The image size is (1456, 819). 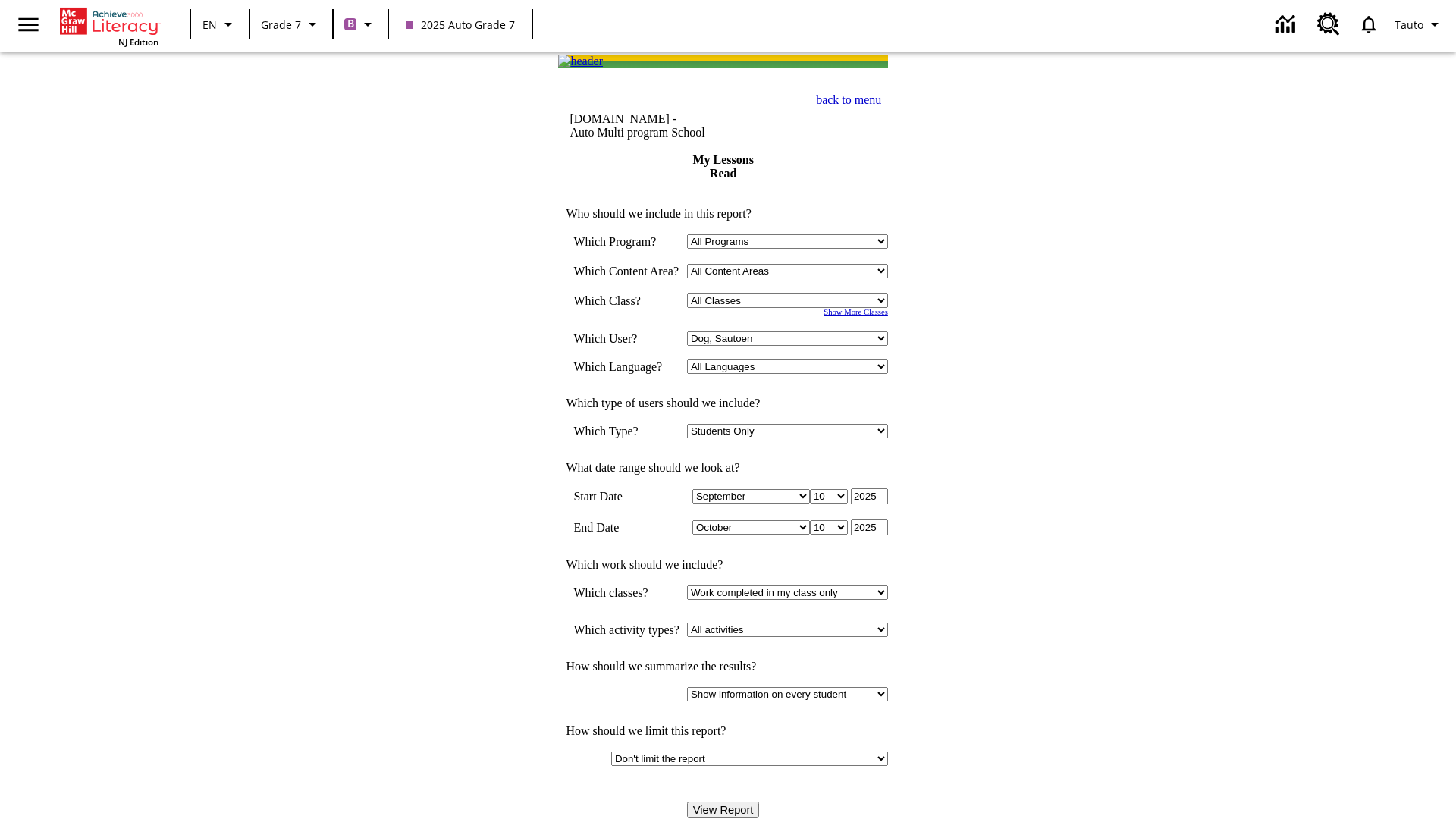 What do you see at coordinates (723, 565) in the screenshot?
I see `td: Which work should we include?` at bounding box center [723, 565].